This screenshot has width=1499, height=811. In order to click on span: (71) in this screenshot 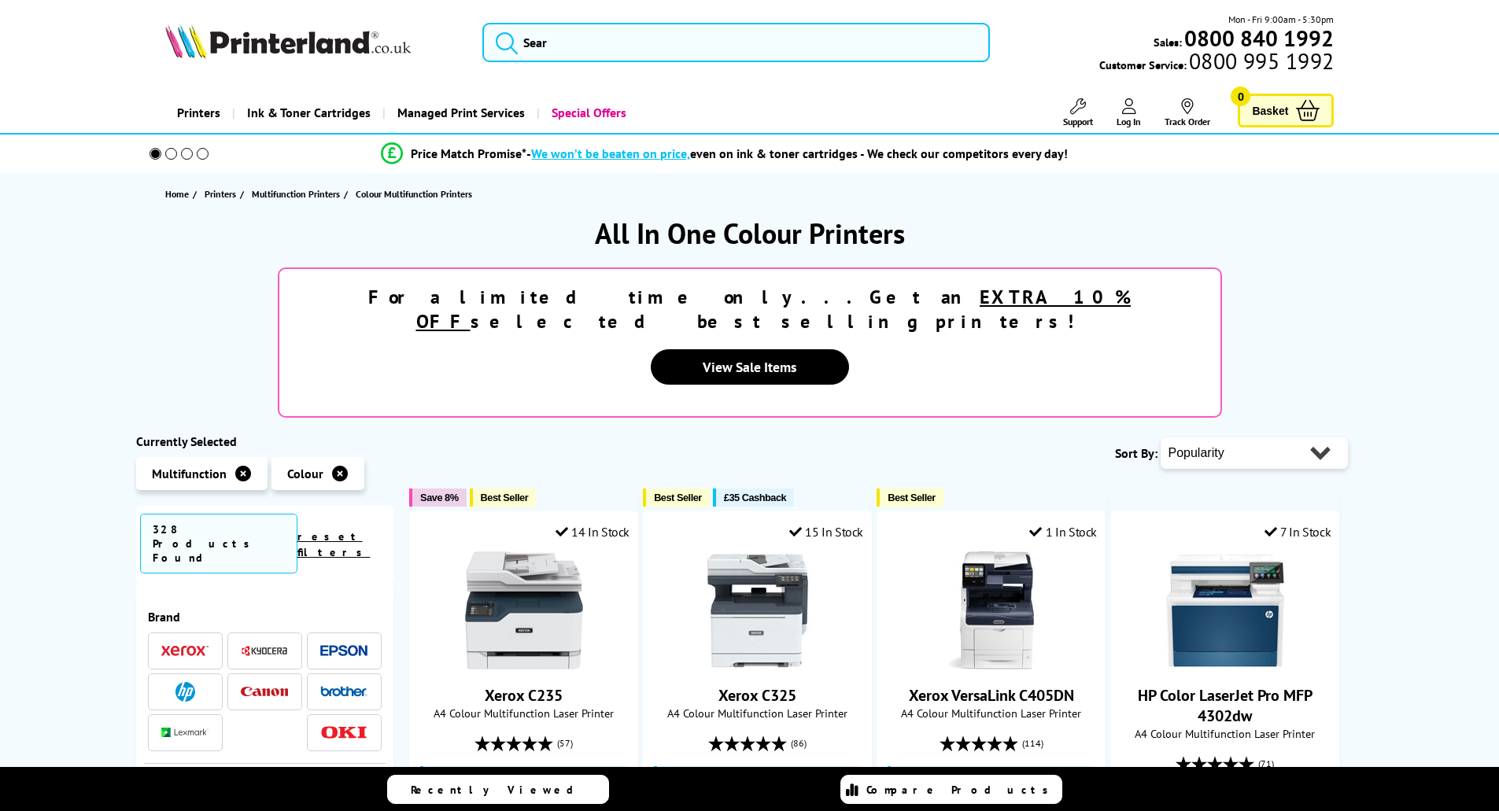, I will do `click(1266, 764)`.